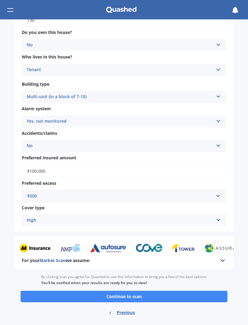 The width and height of the screenshot is (248, 325). What do you see at coordinates (126, 313) in the screenshot?
I see `span: Previous` at bounding box center [126, 313].